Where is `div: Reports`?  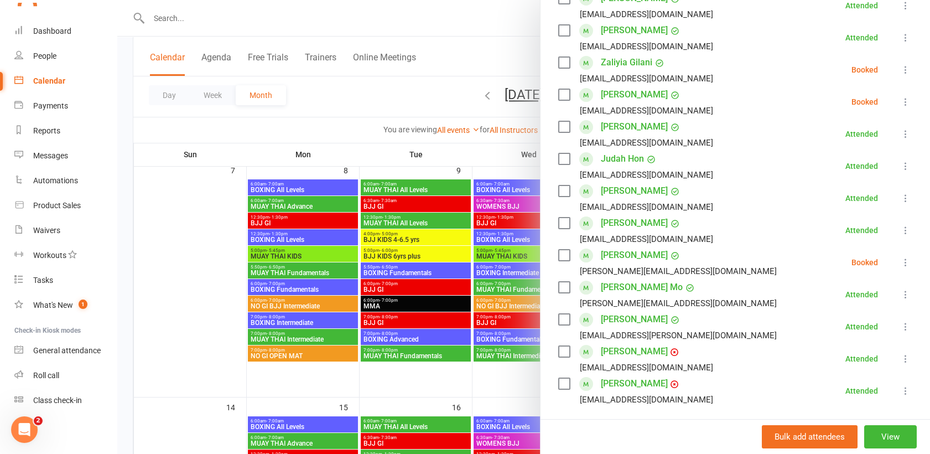
div: Reports is located at coordinates (46, 131).